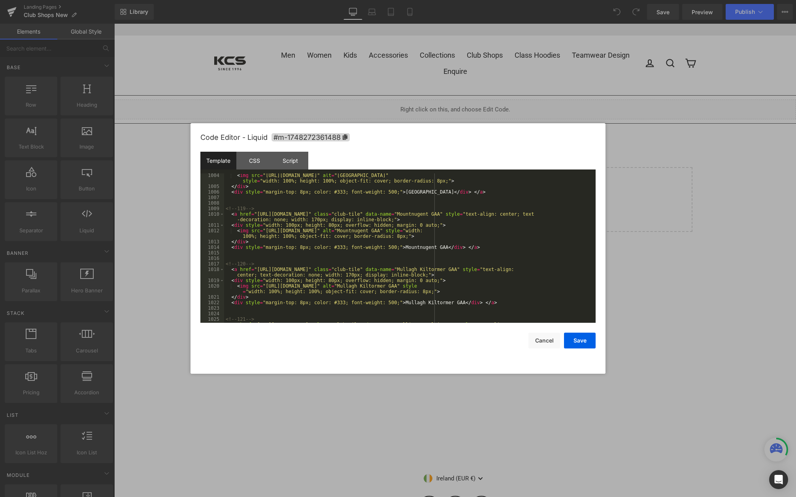 The height and width of the screenshot is (497, 796). I want to click on div: 1024, so click(212, 314).